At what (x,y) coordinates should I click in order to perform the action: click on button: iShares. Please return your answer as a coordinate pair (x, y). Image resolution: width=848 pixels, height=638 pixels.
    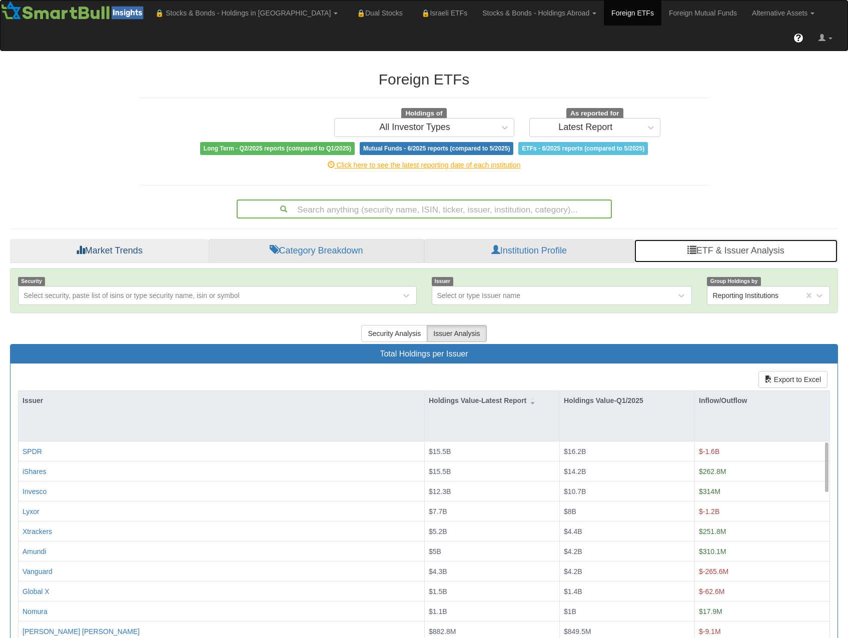
    Looking at the image, I should click on (34, 472).